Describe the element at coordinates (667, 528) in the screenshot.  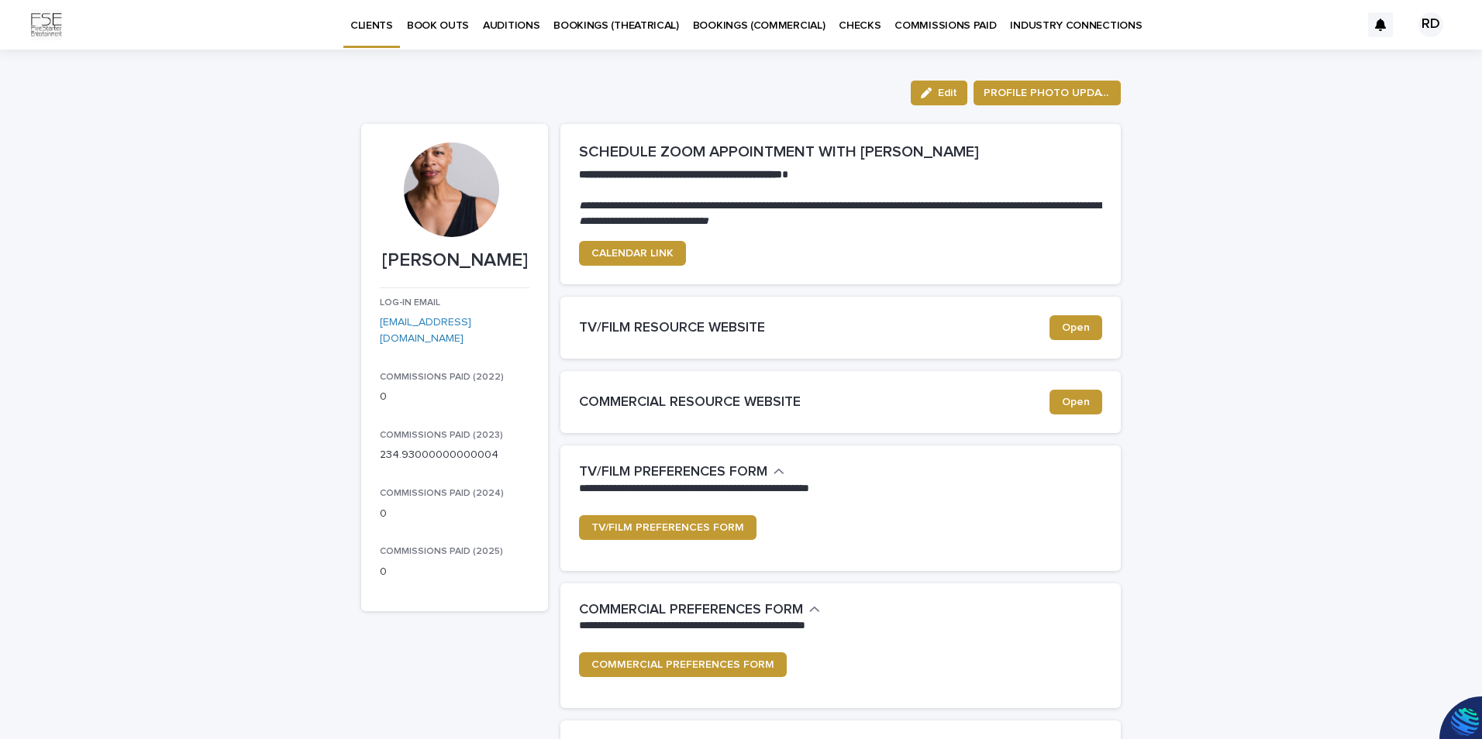
I see `span: TV/FILM PREFERENCES FORM` at that location.